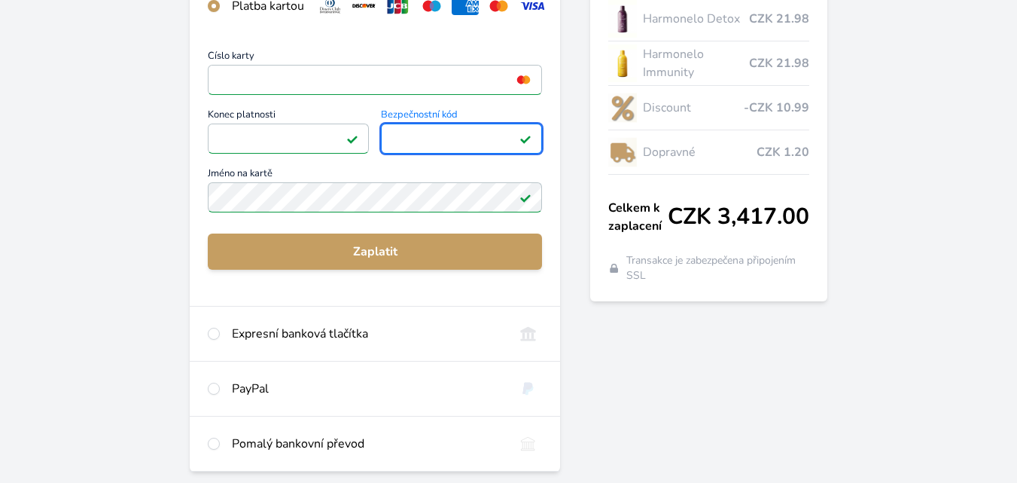 Image resolution: width=1017 pixels, height=483 pixels. Describe the element at coordinates (528, 334) in the screenshot. I see `img: onlineBanking_CZ.svg` at that location.